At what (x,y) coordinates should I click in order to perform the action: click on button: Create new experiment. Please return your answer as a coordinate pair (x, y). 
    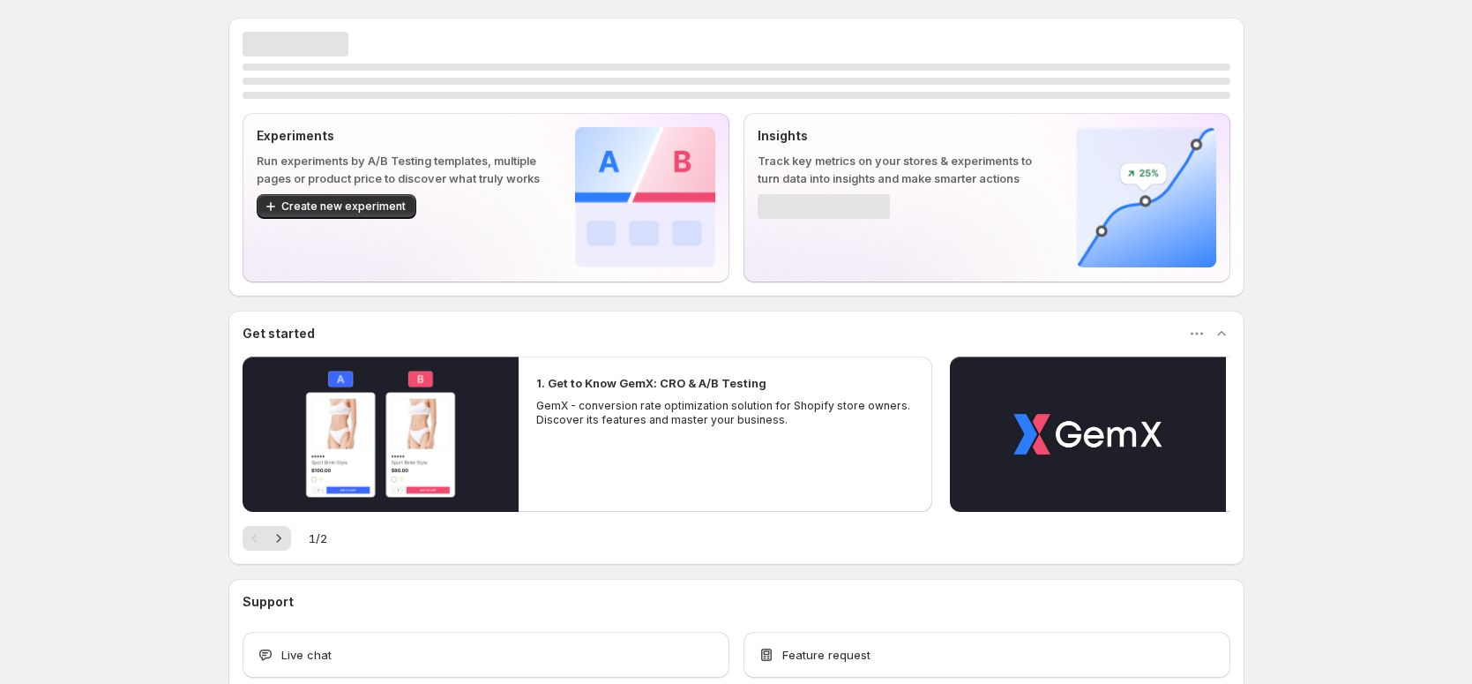
    Looking at the image, I should click on (336, 206).